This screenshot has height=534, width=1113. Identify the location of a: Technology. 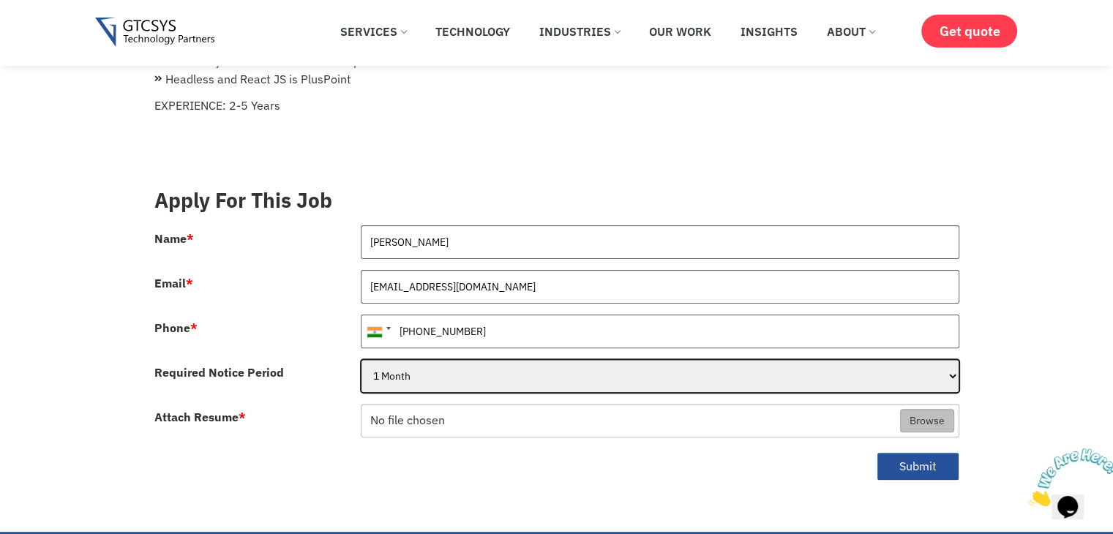
(473, 31).